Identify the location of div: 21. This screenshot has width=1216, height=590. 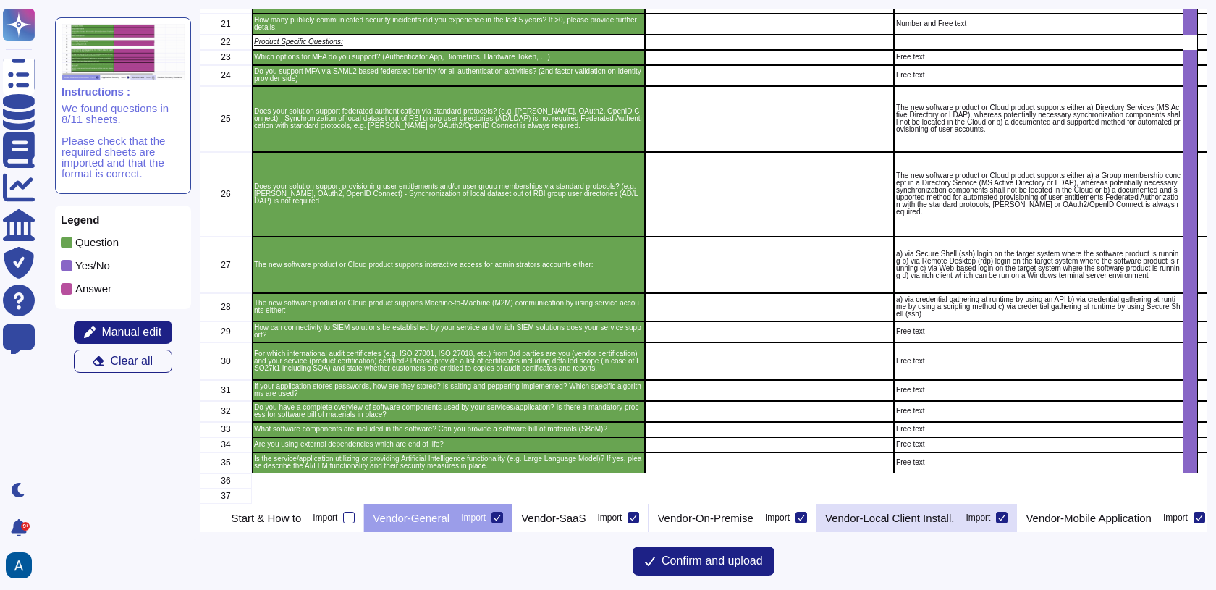
(226, 24).